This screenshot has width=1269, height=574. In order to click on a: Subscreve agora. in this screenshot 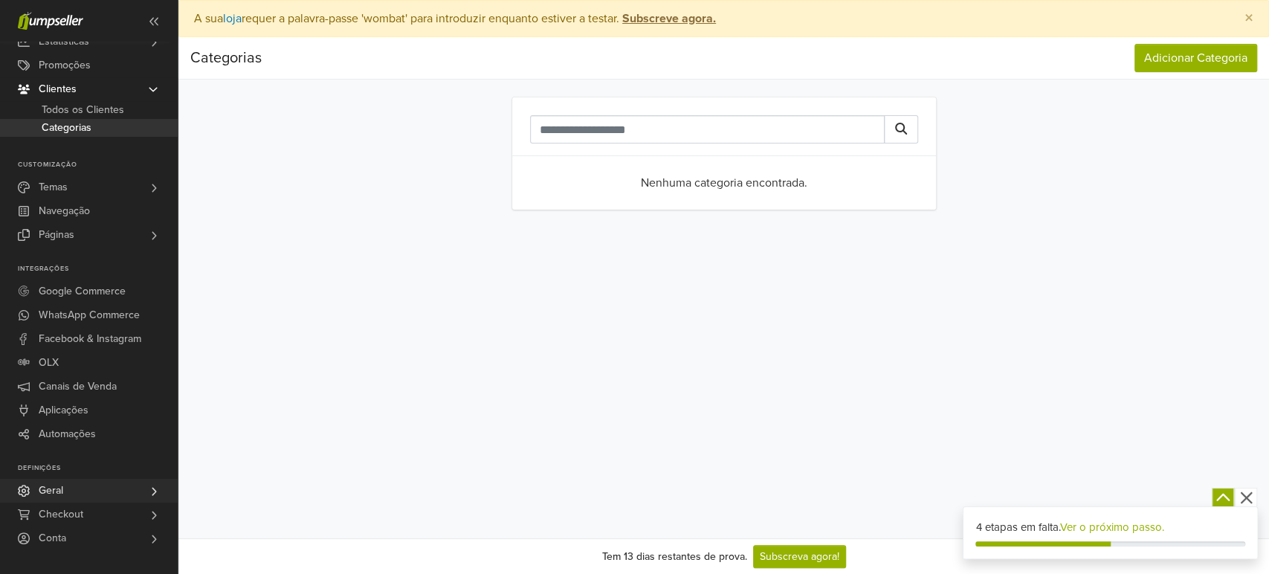, I will do `click(668, 19)`.